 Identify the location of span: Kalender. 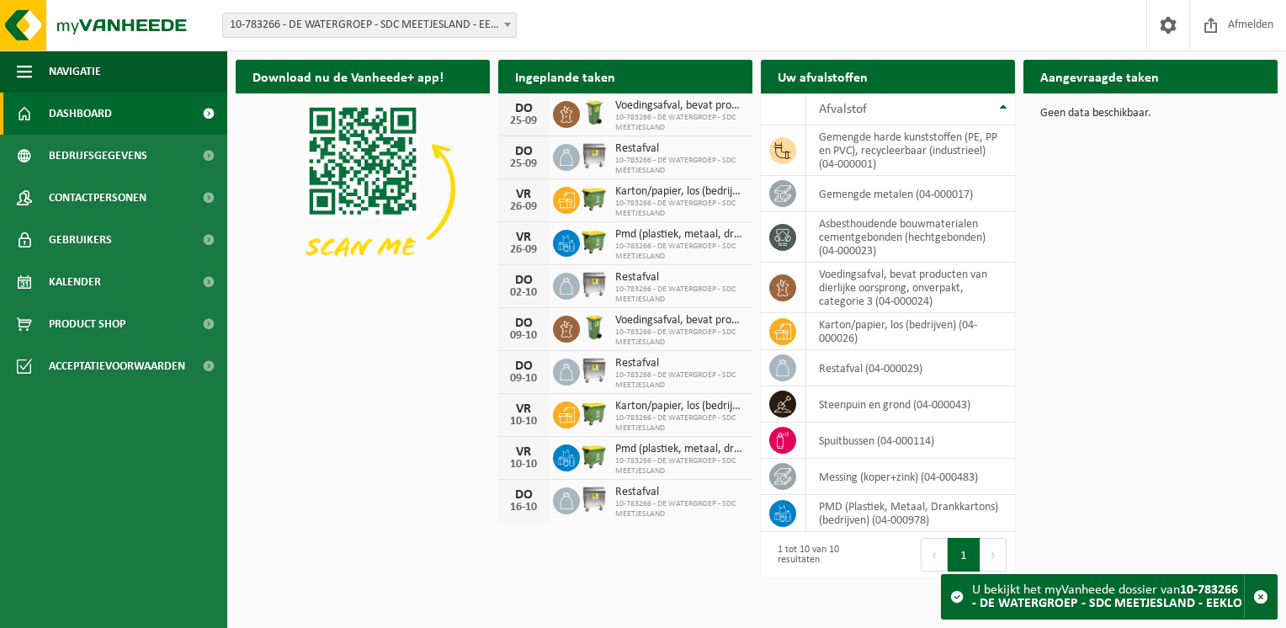
(75, 282).